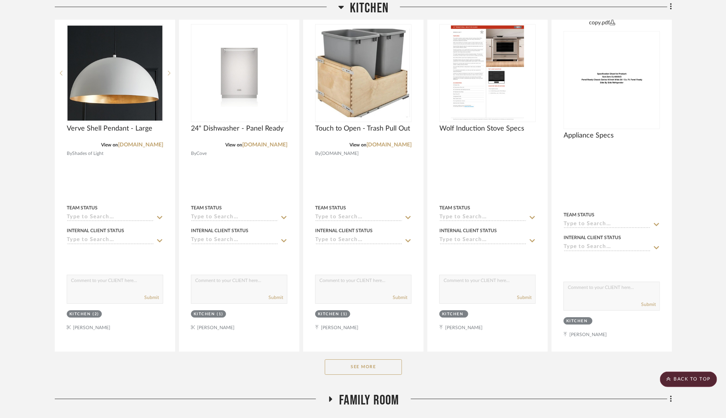 The width and height of the screenshot is (726, 418). I want to click on button: See More, so click(364, 367).